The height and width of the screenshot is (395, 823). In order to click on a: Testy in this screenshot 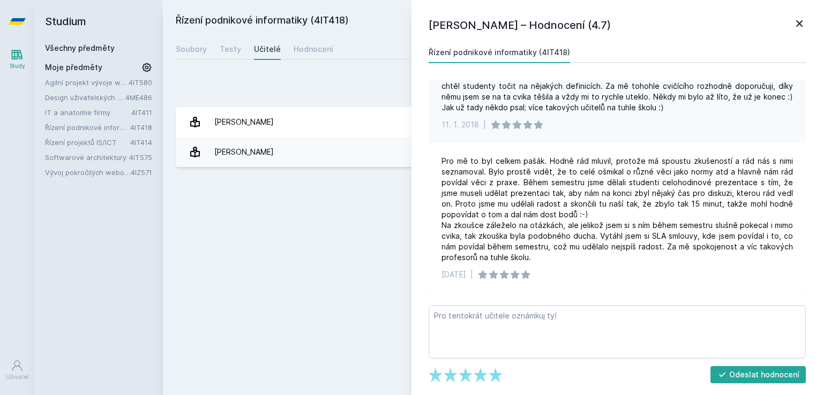, I will do `click(230, 49)`.